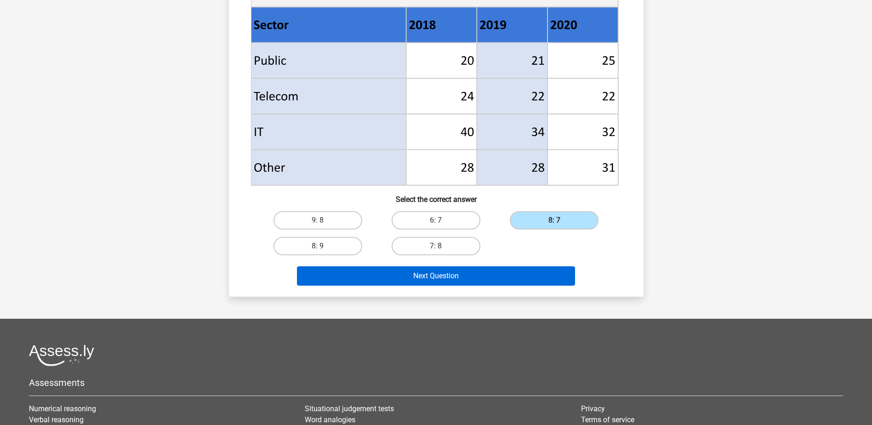 The image size is (872, 425). I want to click on img: Assessly logo, so click(62, 355).